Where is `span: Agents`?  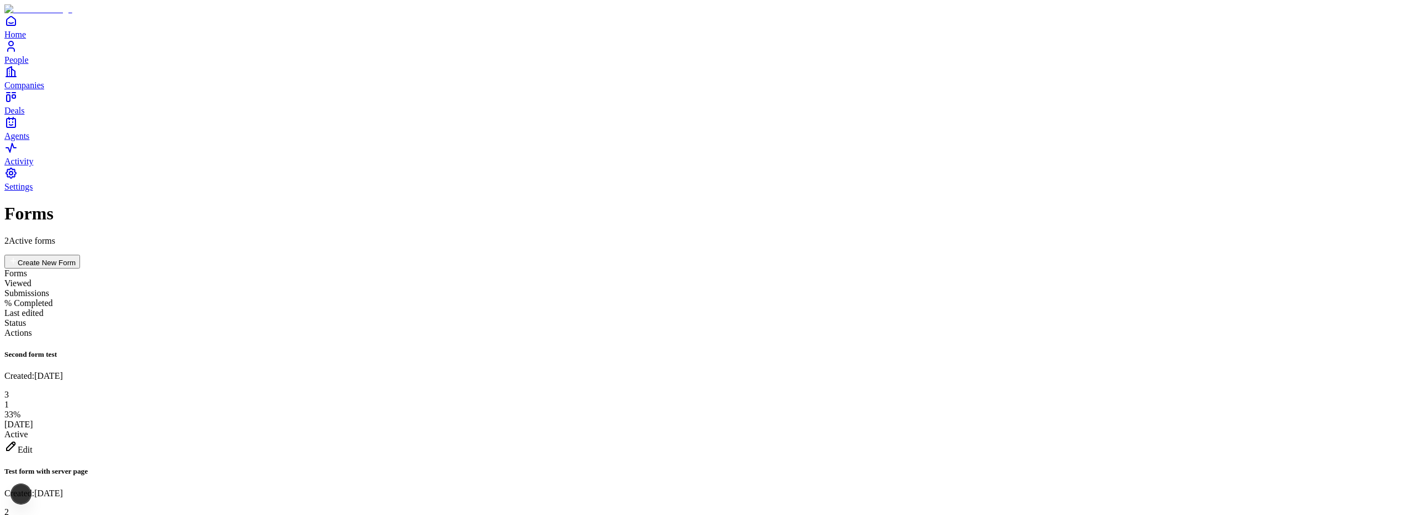 span: Agents is located at coordinates (17, 136).